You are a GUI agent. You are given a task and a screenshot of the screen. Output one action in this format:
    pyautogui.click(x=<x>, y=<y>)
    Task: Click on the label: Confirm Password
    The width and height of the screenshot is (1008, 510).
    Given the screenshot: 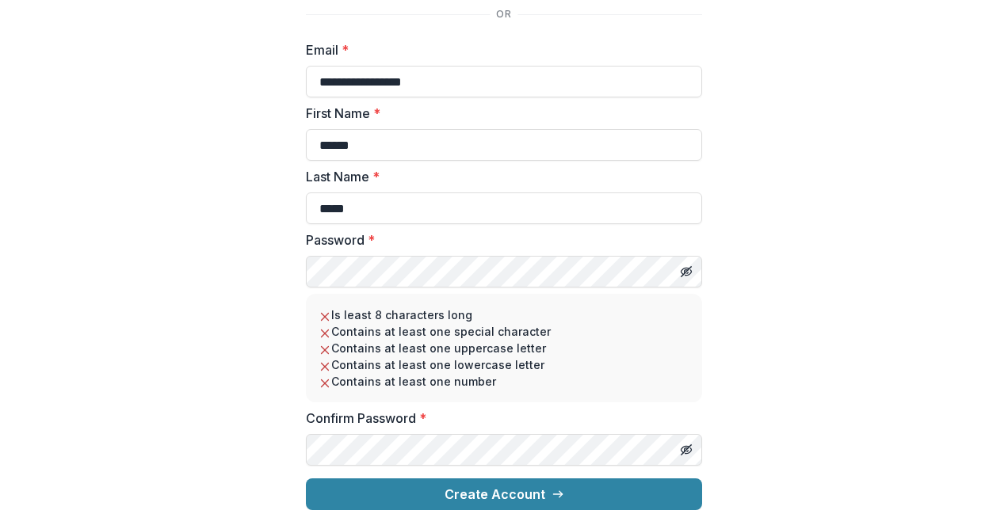 What is the action you would take?
    pyautogui.click(x=499, y=418)
    